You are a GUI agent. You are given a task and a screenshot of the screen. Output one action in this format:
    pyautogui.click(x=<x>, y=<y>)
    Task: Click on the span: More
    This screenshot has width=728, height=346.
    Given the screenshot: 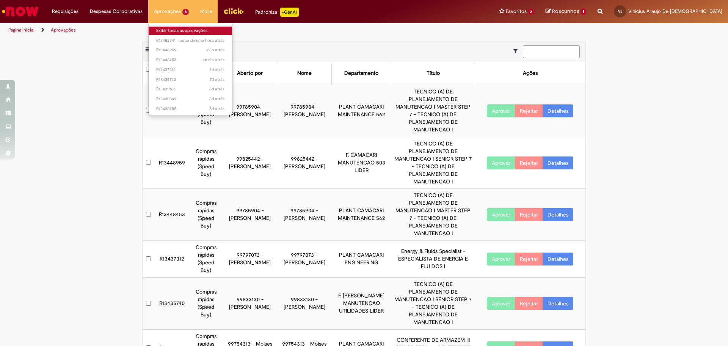 What is the action you would take?
    pyautogui.click(x=206, y=11)
    